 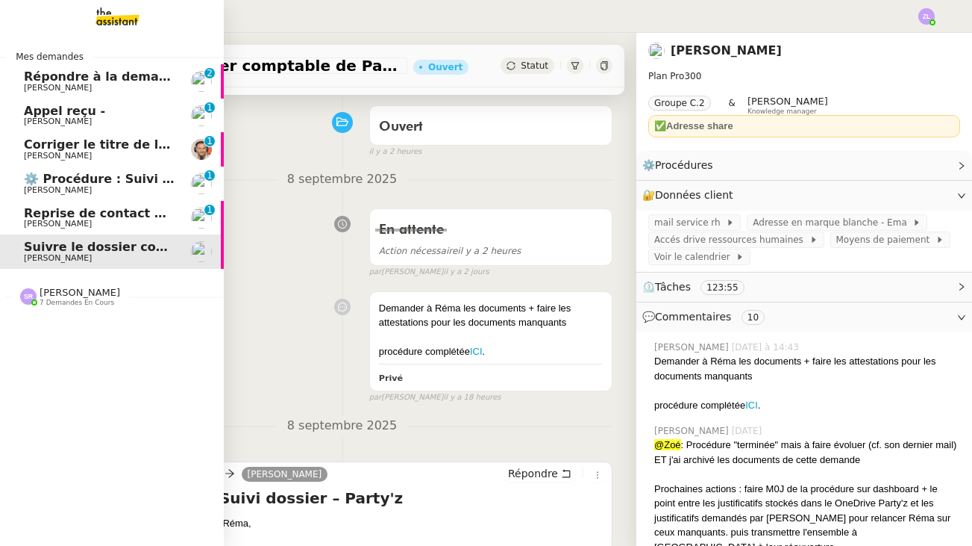 I want to click on span: Plan Pro, so click(x=666, y=76).